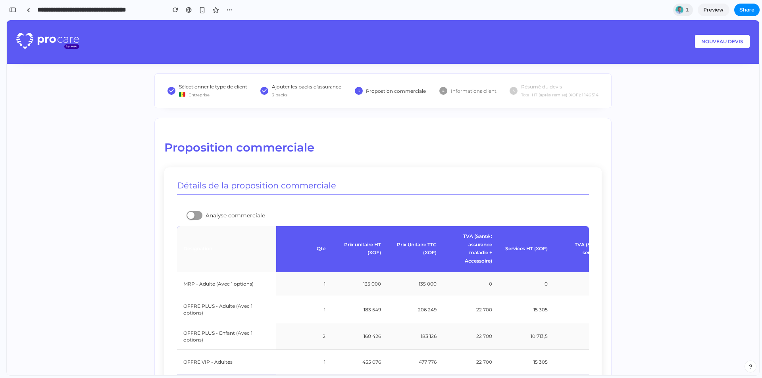 Image resolution: width=762 pixels, height=378 pixels. What do you see at coordinates (300, 66) in the screenshot?
I see `p: Ajouter les packs d'assurance` at bounding box center [300, 66].